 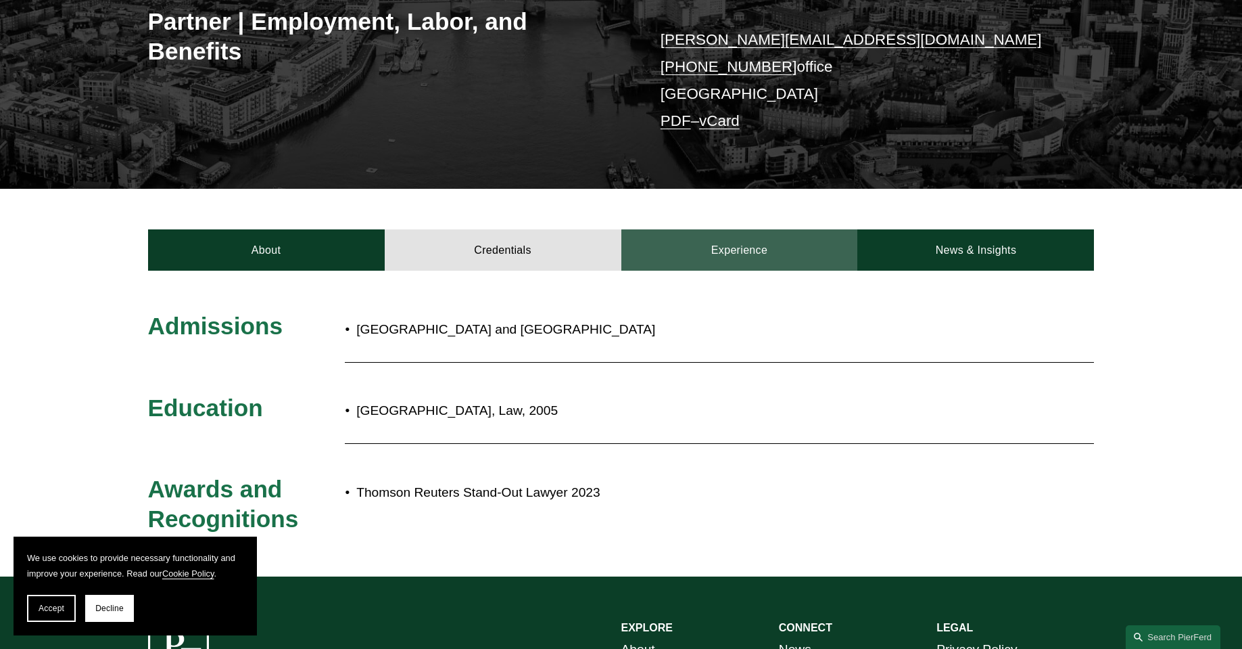 I want to click on strong: CONNECT, so click(x=805, y=627).